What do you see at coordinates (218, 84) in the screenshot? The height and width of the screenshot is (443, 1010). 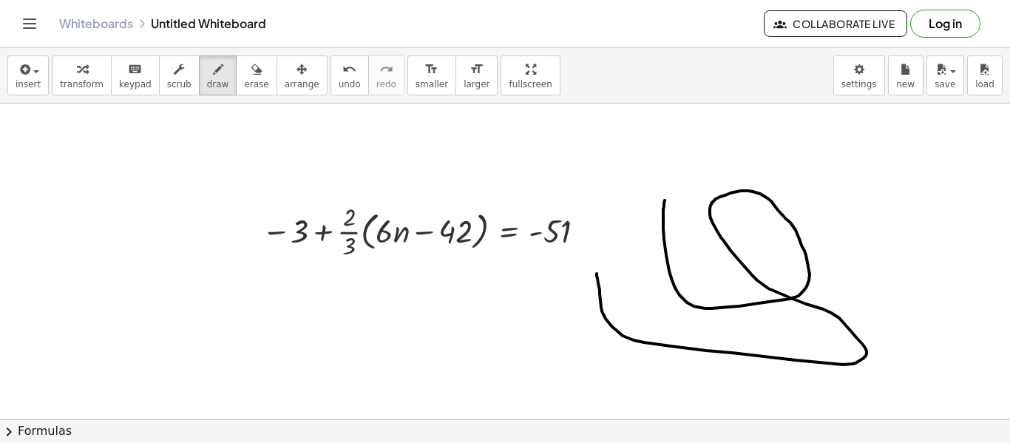 I see `span: draw` at bounding box center [218, 84].